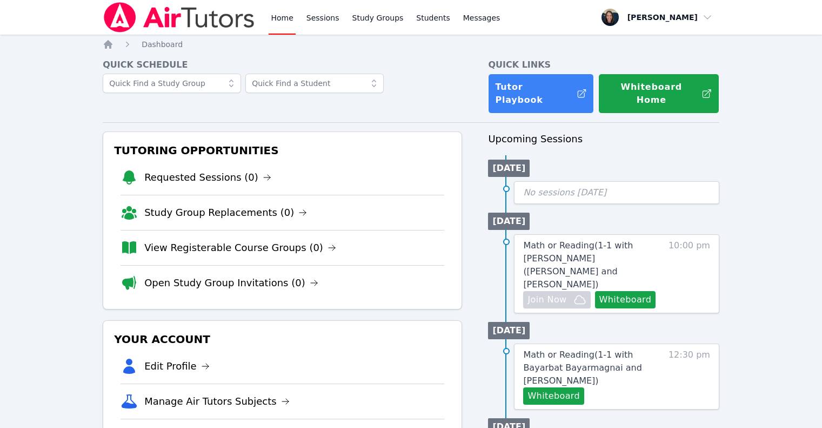 This screenshot has width=822, height=428. I want to click on a: Manage Air Tutors Subjects, so click(217, 401).